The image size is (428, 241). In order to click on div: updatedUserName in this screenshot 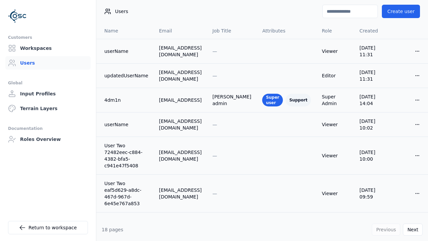, I will do `click(126, 76)`.